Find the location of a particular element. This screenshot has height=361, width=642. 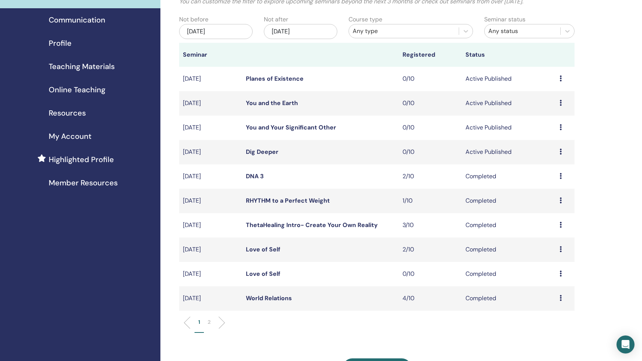

a: World Relations is located at coordinates (269, 298).